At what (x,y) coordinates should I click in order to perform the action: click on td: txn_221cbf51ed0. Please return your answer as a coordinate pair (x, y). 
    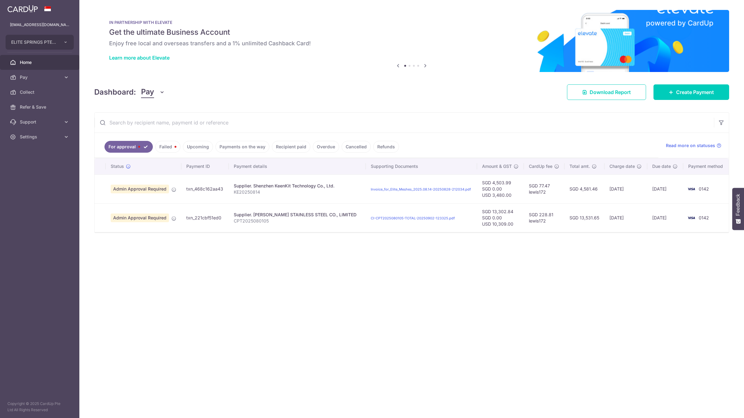
    Looking at the image, I should click on (205, 217).